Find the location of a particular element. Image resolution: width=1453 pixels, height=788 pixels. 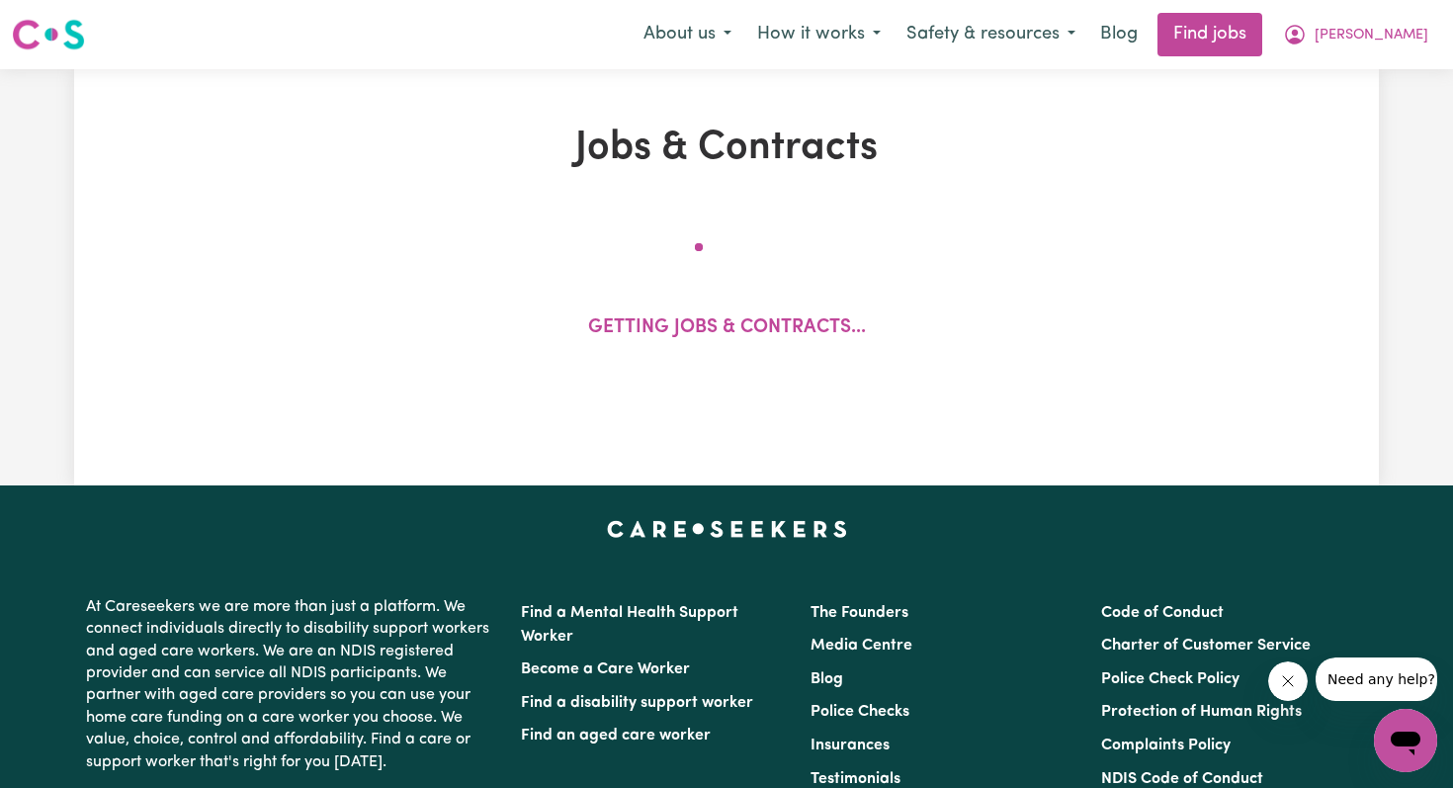

a: Police Check Policy is located at coordinates (1170, 679).